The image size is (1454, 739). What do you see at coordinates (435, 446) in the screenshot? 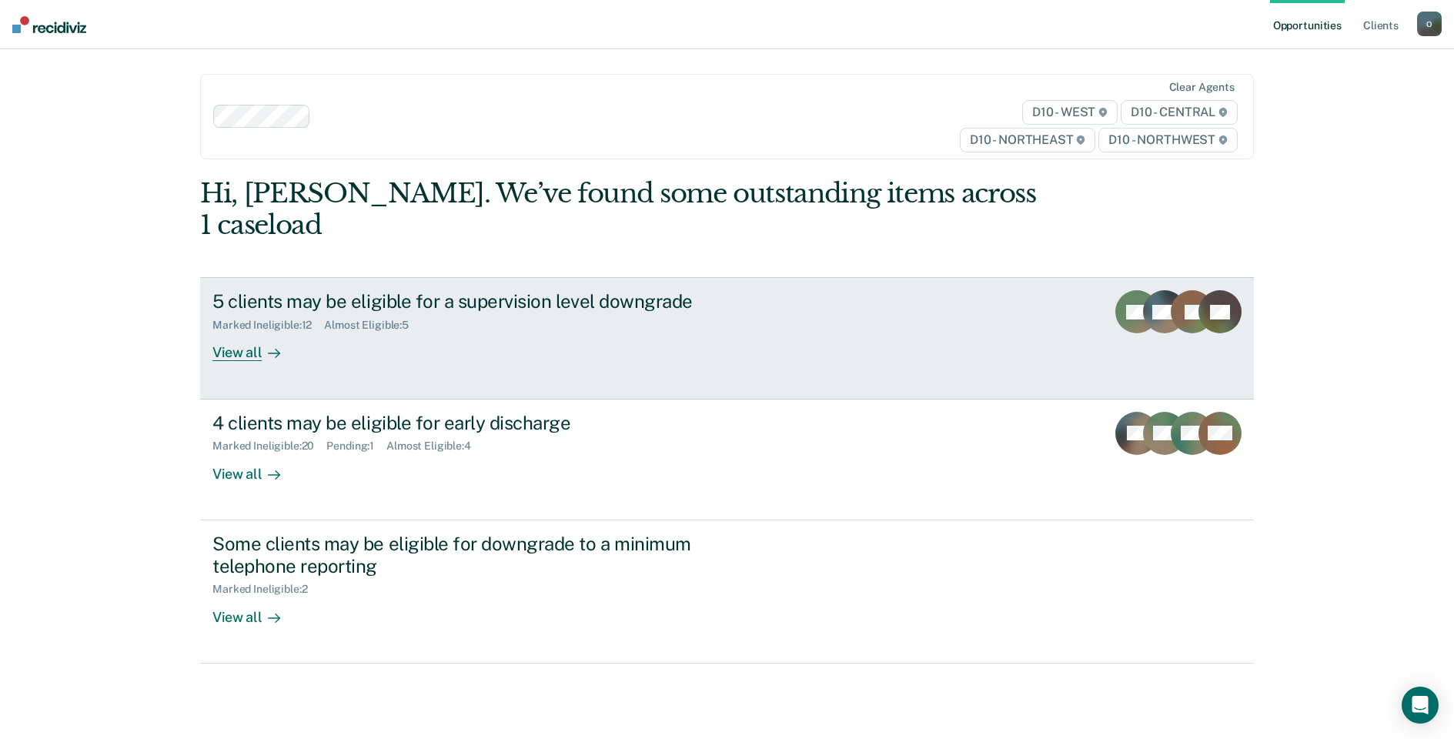
I see `div: Almost Eligible : 4` at bounding box center [435, 446].